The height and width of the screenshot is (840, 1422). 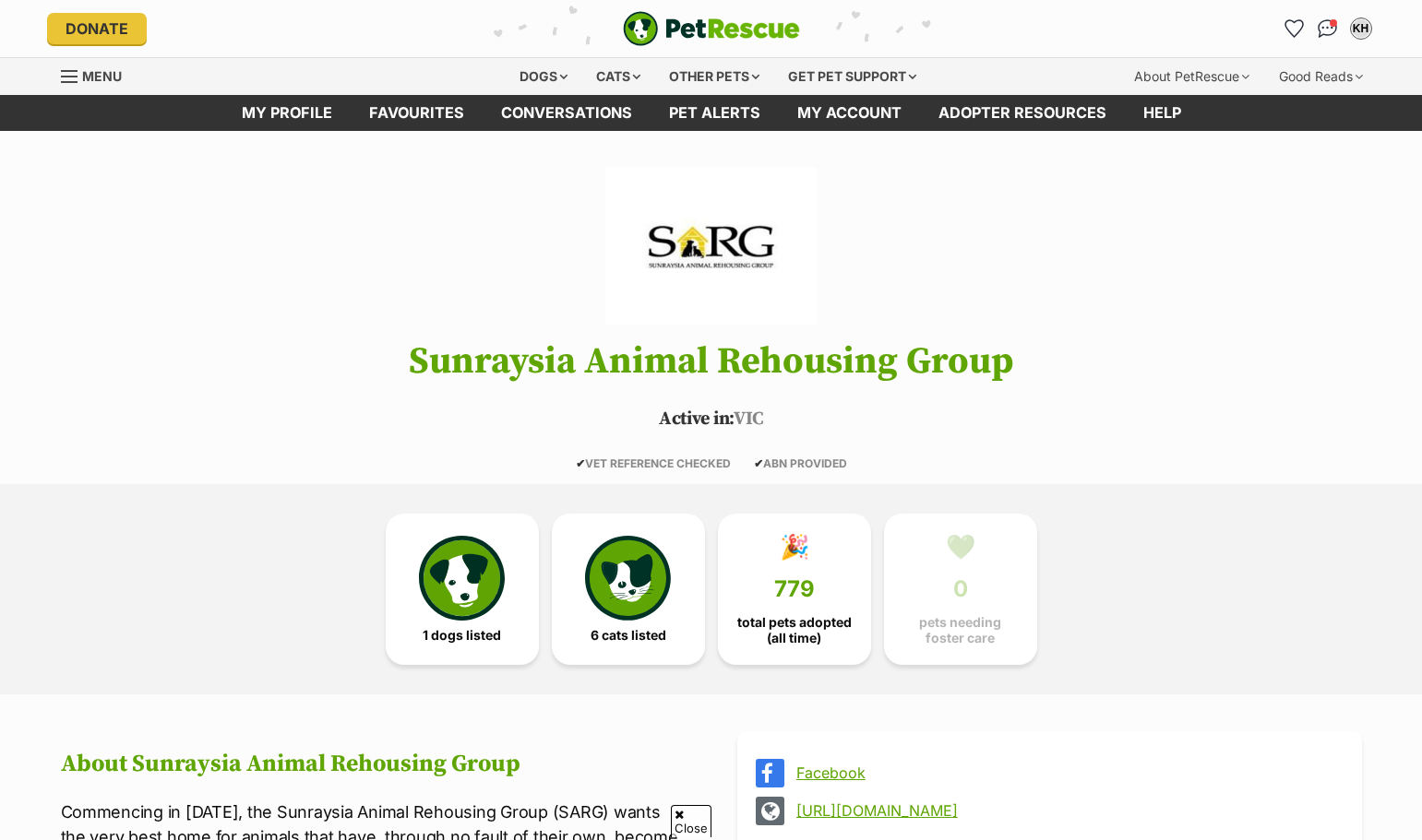 What do you see at coordinates (1328, 29) in the screenshot?
I see `ul: Account quick links` at bounding box center [1328, 29].